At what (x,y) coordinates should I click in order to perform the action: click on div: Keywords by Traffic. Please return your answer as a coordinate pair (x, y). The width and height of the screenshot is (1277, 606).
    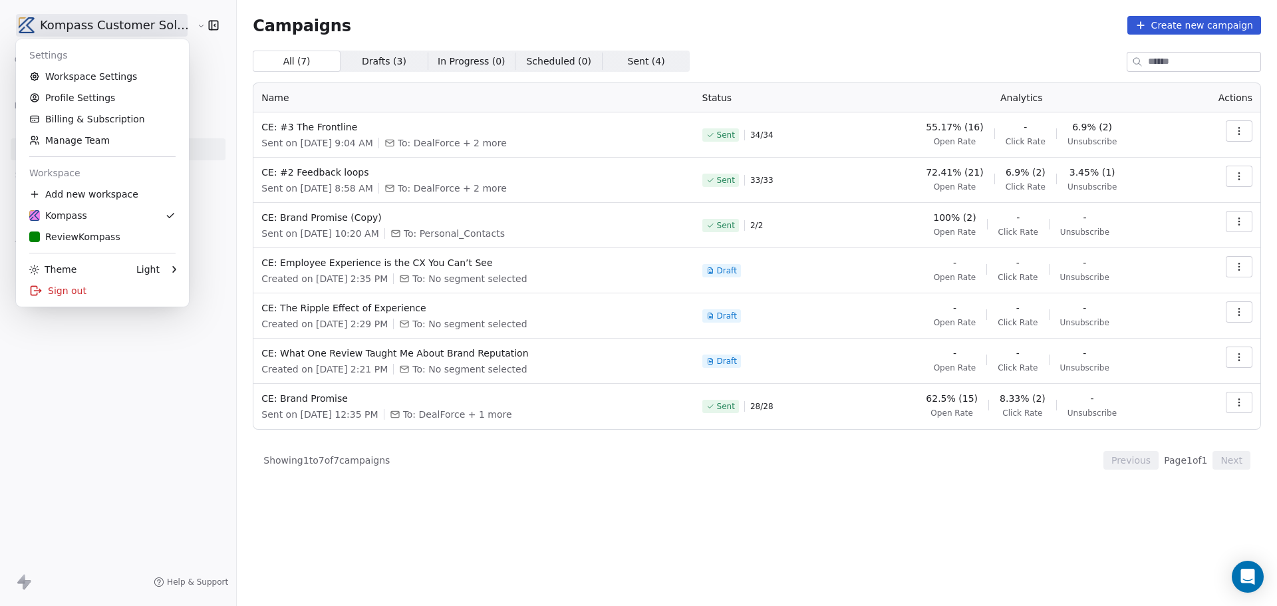
    Looking at the image, I should click on (186, 82).